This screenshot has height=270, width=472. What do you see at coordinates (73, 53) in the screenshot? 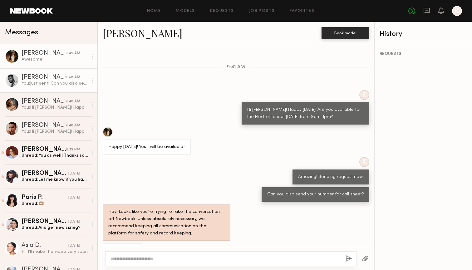
I see `div: 9:49 AM` at bounding box center [73, 53].